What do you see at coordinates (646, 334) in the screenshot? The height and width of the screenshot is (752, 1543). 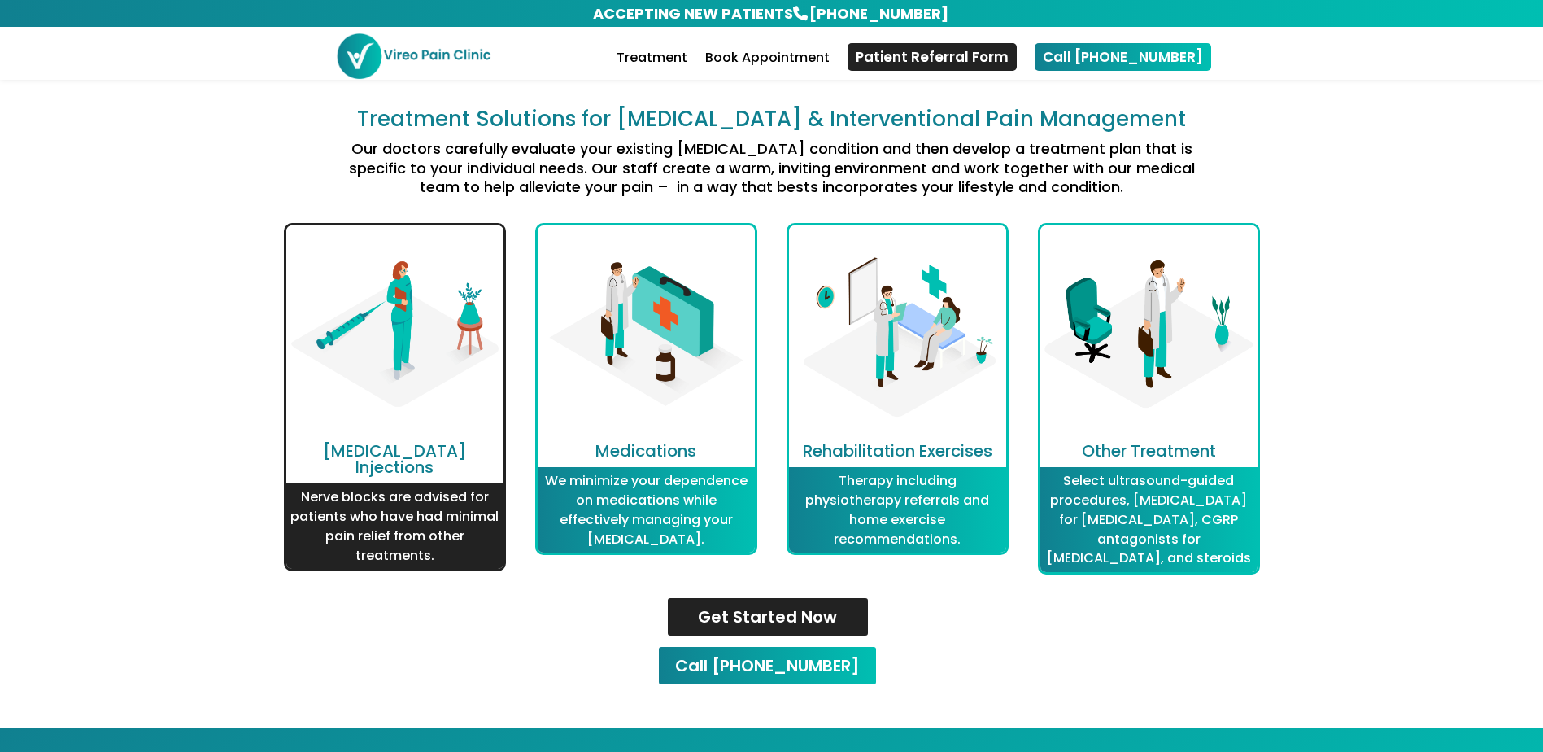 I see `img: Medications OHIP Covered Vireo Pain Clinic Markham Chronic Pain Treatment Interventional Pain Man...` at bounding box center [646, 334].